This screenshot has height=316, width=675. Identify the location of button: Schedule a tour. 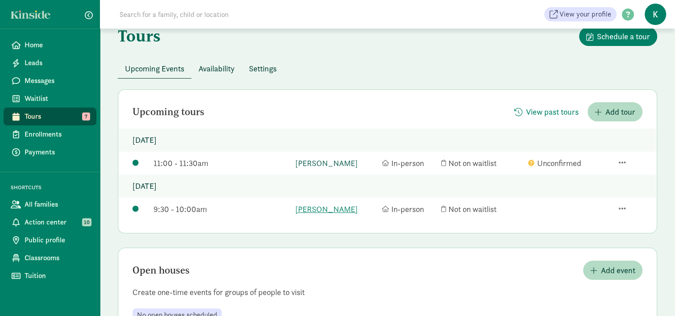
(618, 36).